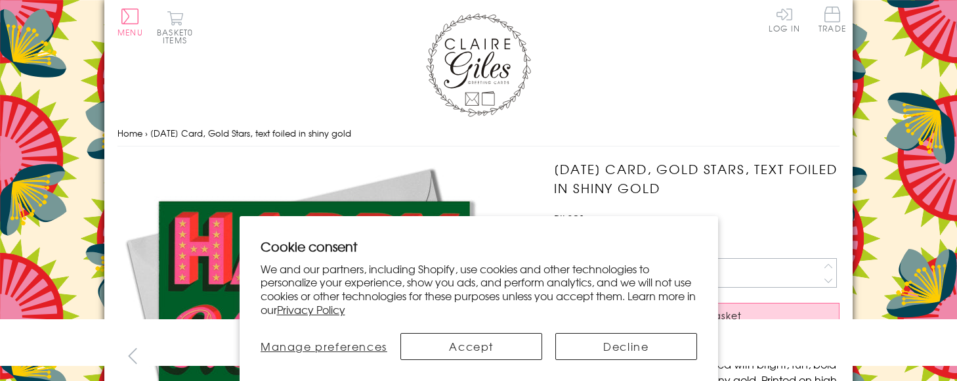 The image size is (957, 381). I want to click on button: Menu, so click(130, 22).